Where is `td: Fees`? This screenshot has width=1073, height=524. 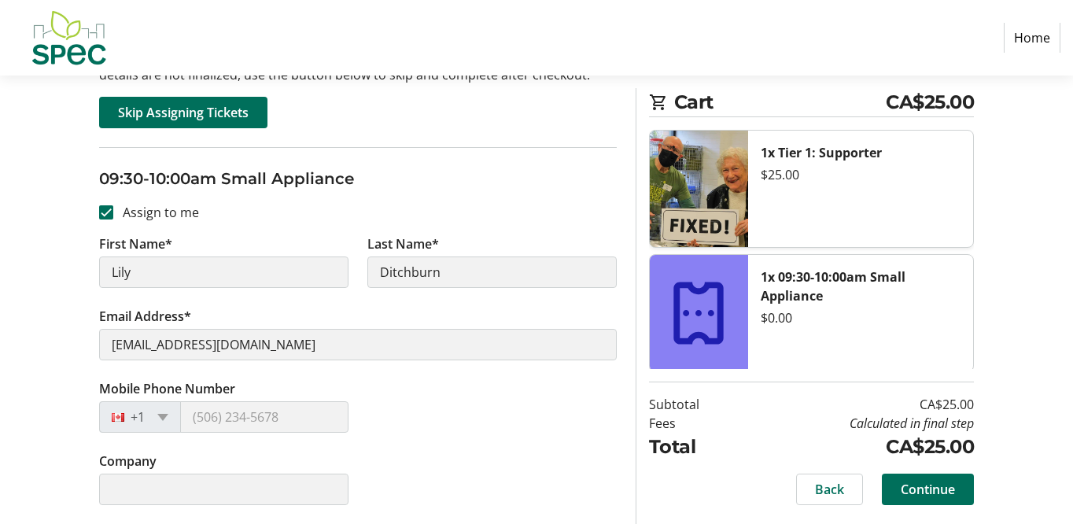 td: Fees is located at coordinates (696, 423).